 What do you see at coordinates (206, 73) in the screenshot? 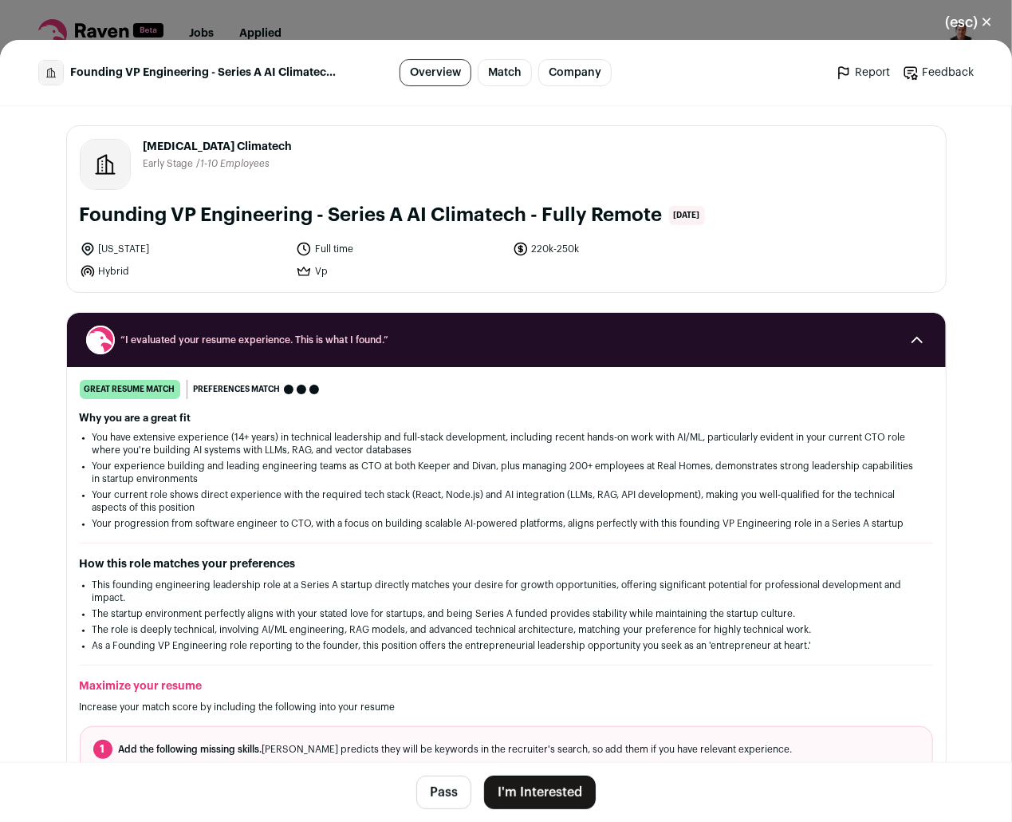
I see `span: Founding VP Engineering - Series A AI Climatech - Fully Remote` at bounding box center [206, 73].